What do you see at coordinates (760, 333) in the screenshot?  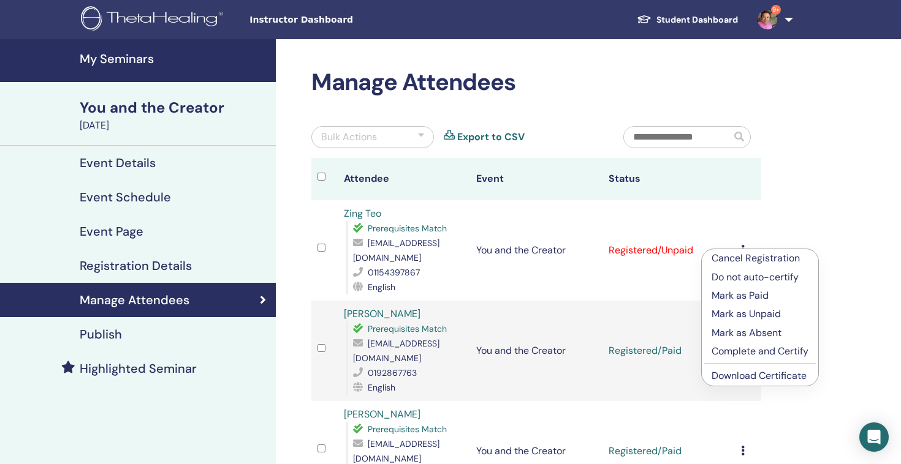 I see `p: Mark as Absent` at bounding box center [760, 333].